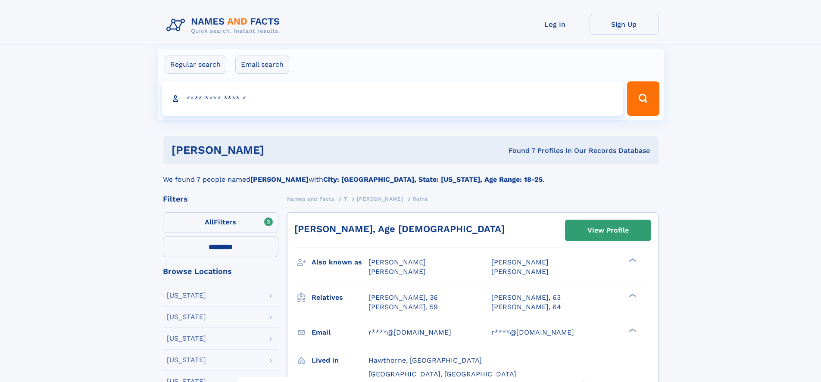 The width and height of the screenshot is (821, 382). Describe the element at coordinates (608, 230) in the screenshot. I see `a: View Profile` at that location.